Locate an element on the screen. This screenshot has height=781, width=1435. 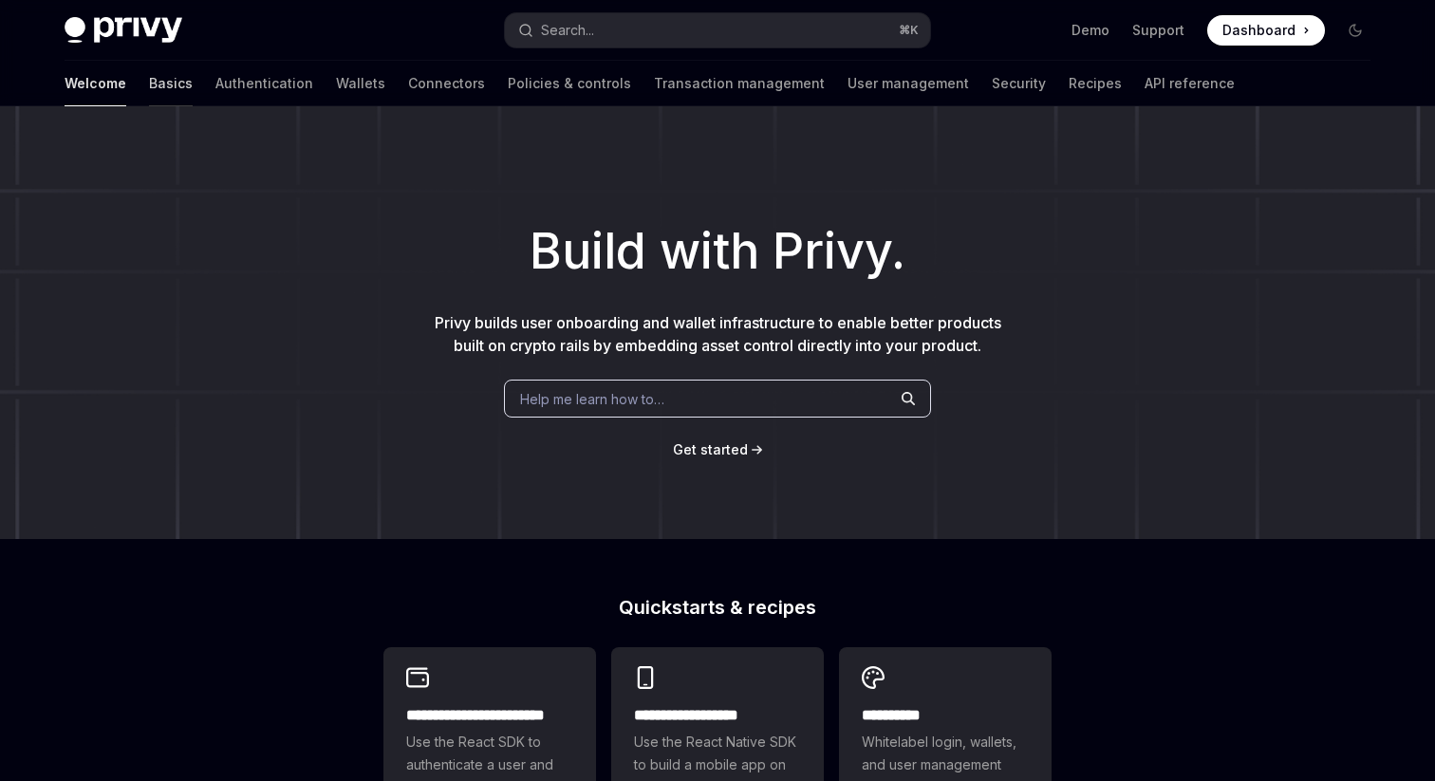
span: Privy builds user onboarding and wallet infrastructure to enable better products built on crypto ... is located at coordinates (718, 334).